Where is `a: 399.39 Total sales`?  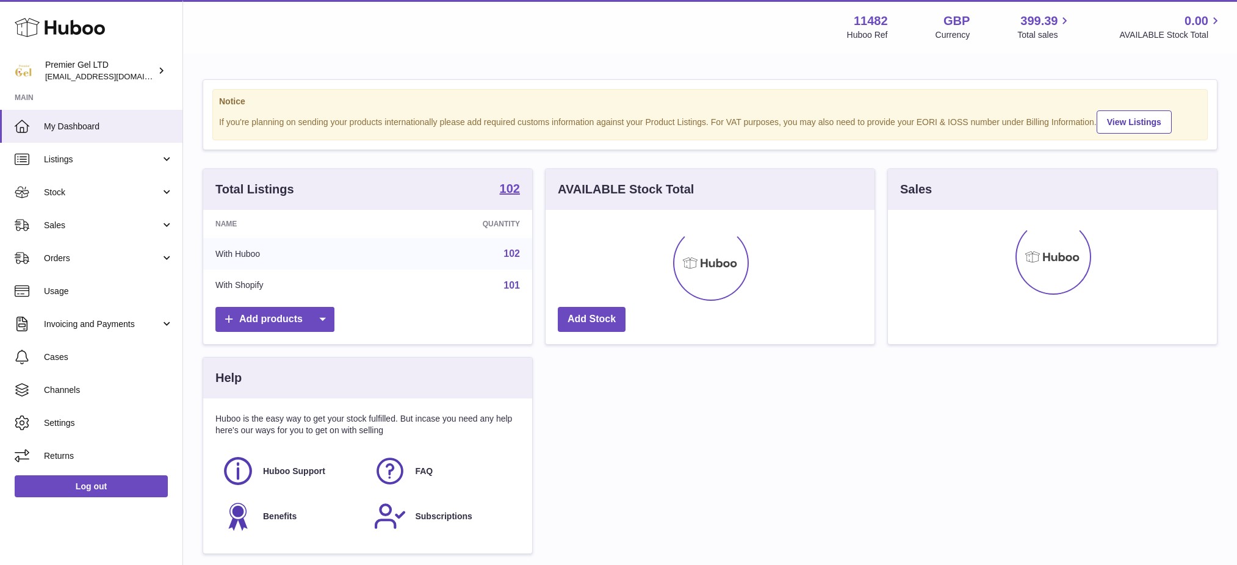
a: 399.39 Total sales is located at coordinates (1044, 27).